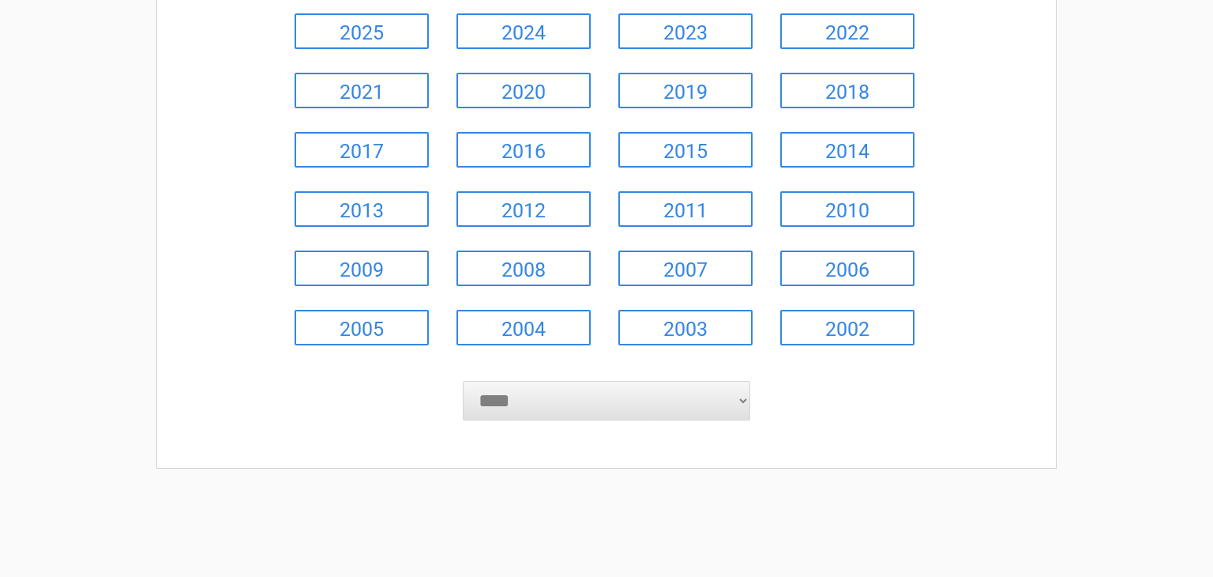 This screenshot has width=1213, height=577. Describe the element at coordinates (362, 327) in the screenshot. I see `a: 2005` at that location.